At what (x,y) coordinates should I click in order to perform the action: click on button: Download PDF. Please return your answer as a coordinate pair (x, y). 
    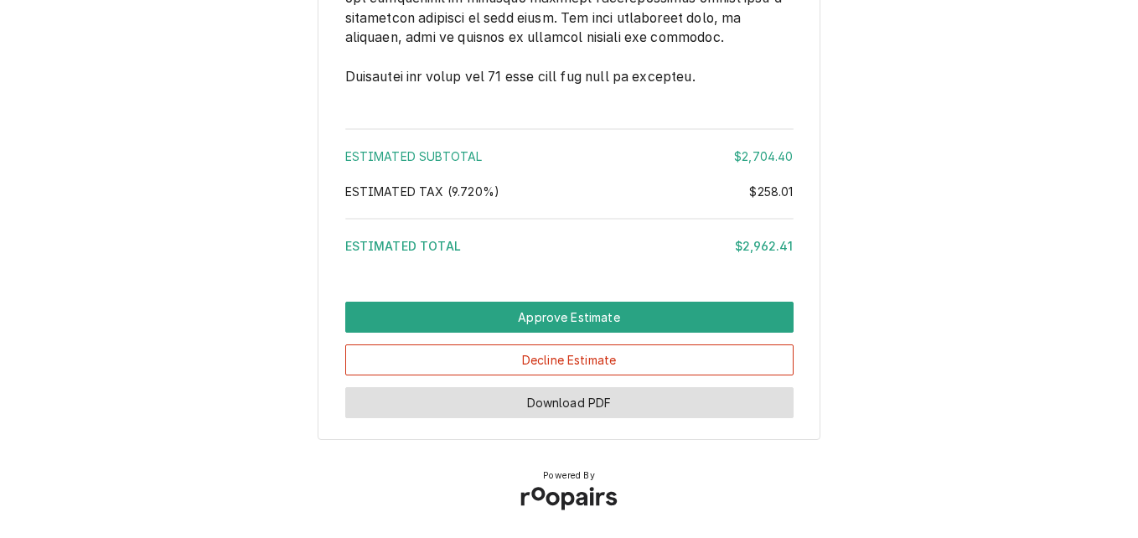
    Looking at the image, I should click on (569, 402).